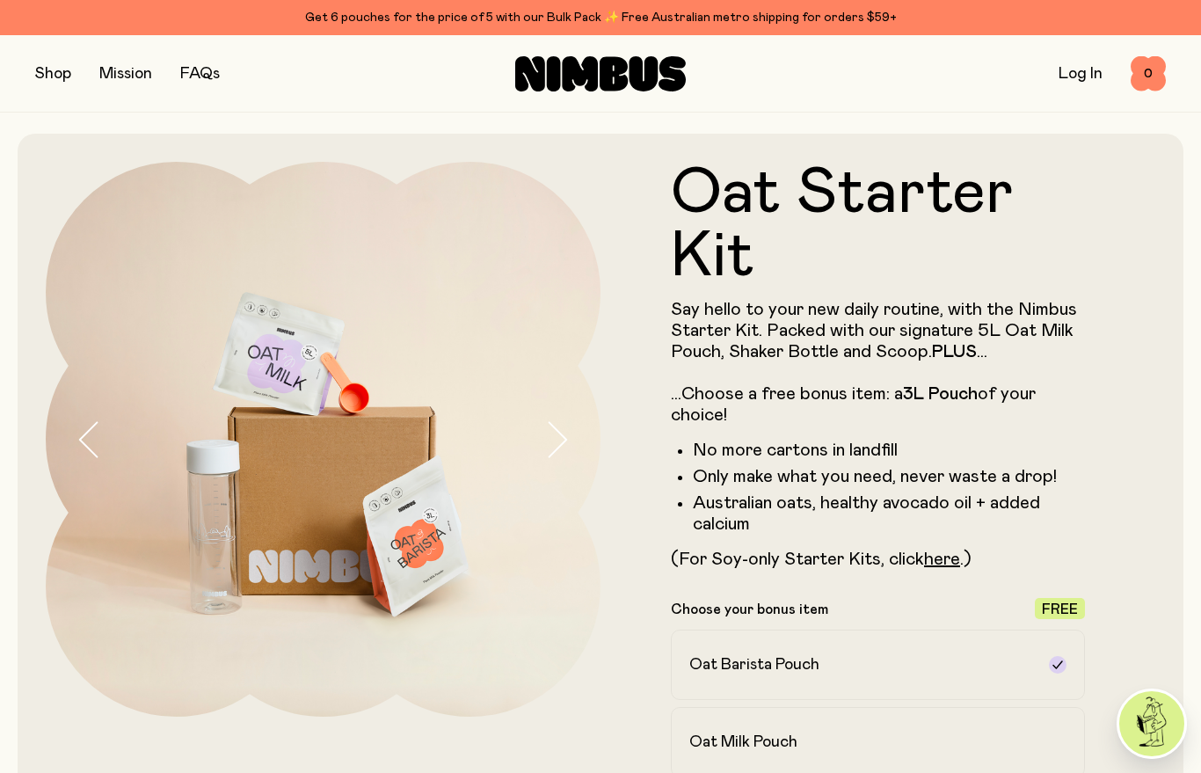 This screenshot has height=773, width=1201. Describe the element at coordinates (877, 225) in the screenshot. I see `h1: Oat Starter Kit` at that location.